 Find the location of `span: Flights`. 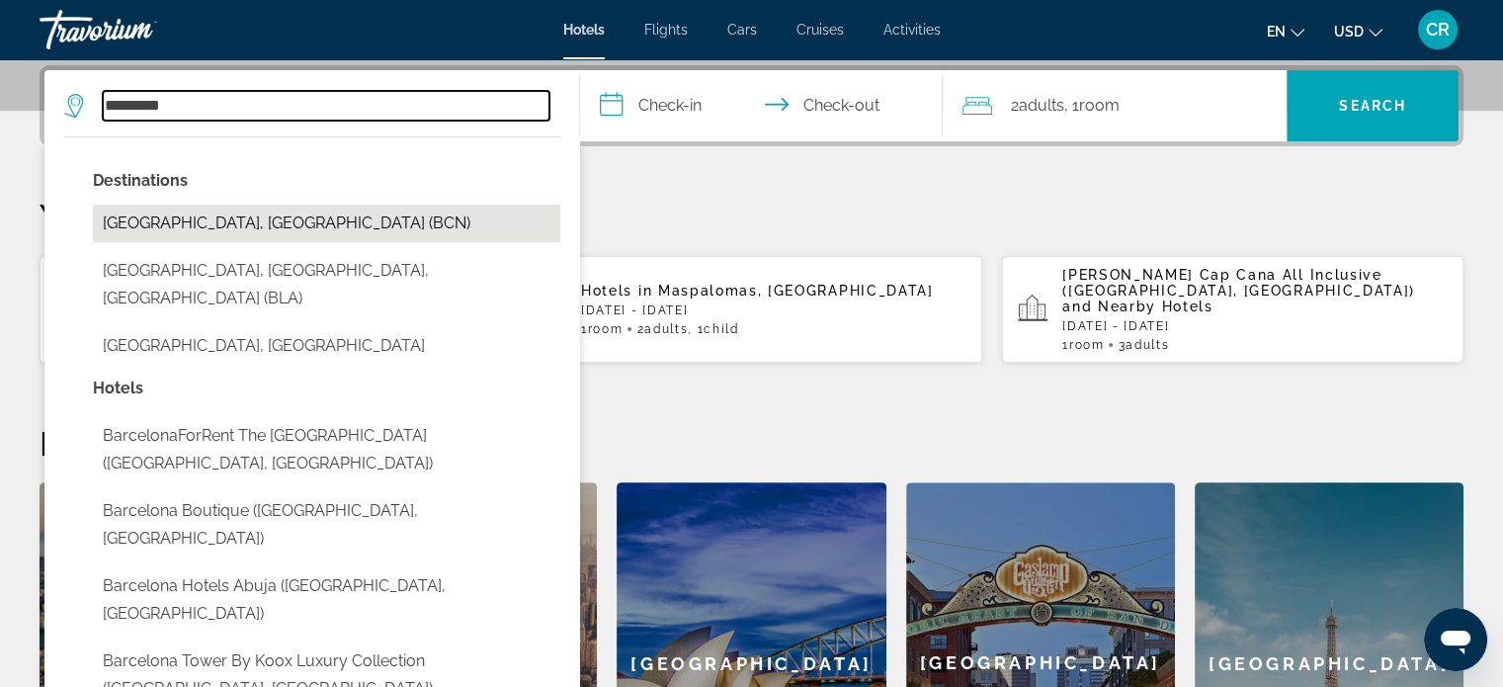

span: Flights is located at coordinates (666, 30).